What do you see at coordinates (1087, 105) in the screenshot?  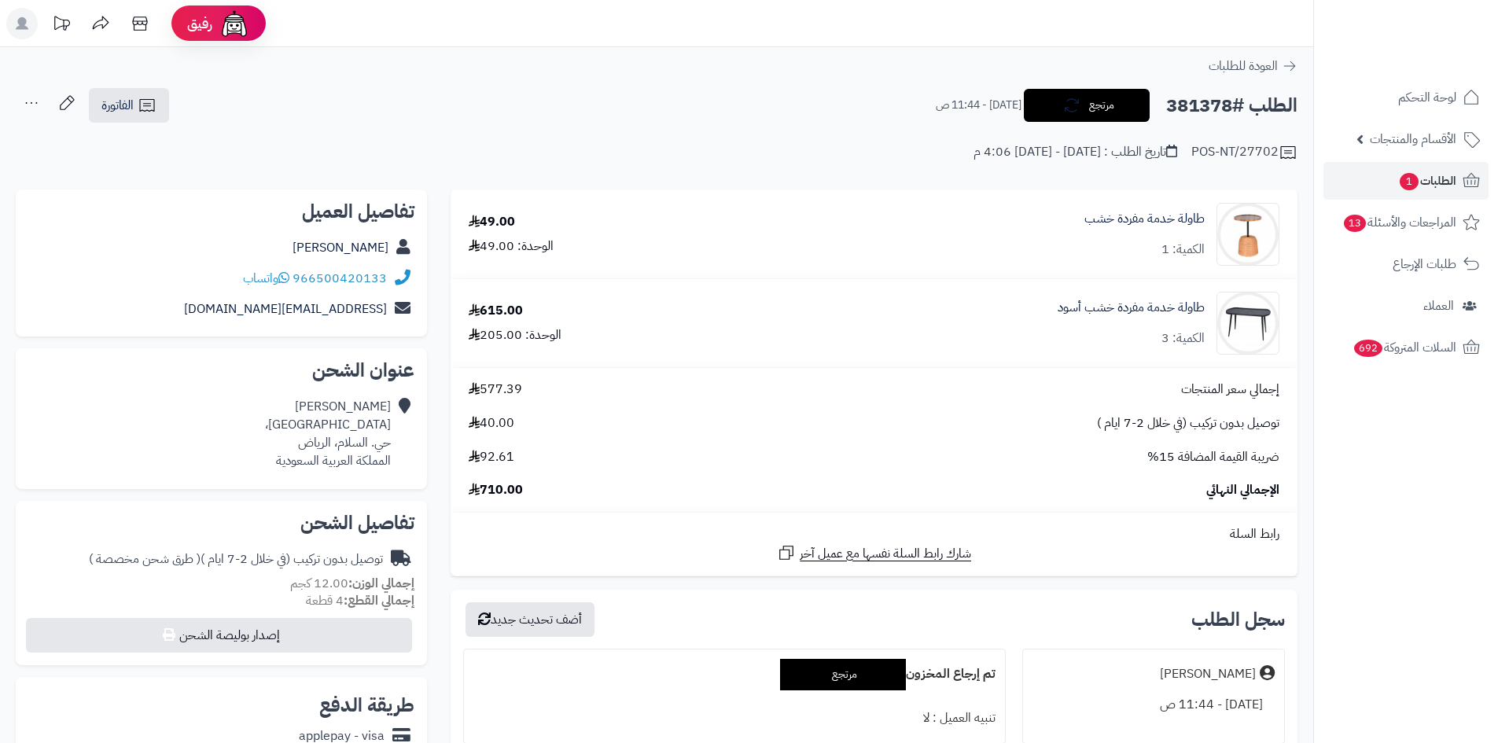 I see `button: مرتجع` at bounding box center [1087, 105].